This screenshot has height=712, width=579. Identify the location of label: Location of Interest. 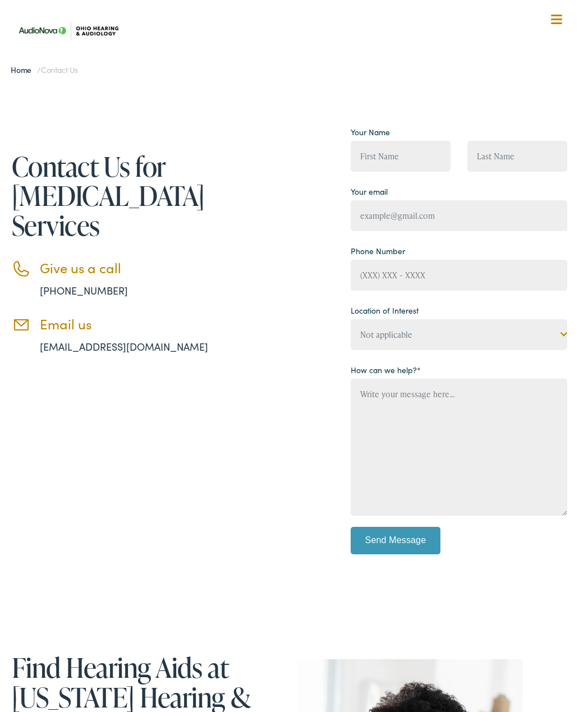
(384, 310).